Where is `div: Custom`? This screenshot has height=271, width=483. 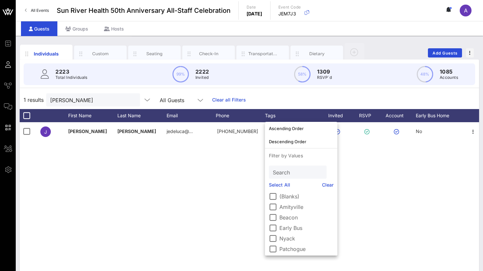 div: Custom is located at coordinates (100, 53).